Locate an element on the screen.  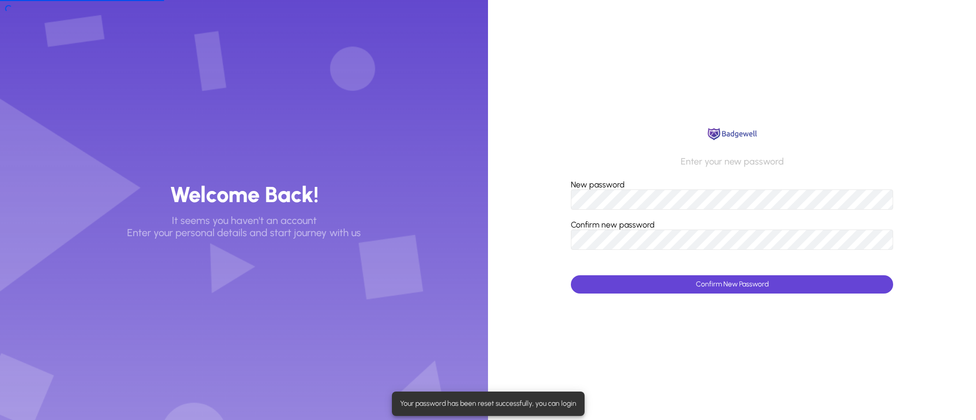
p: Enter your new password is located at coordinates (732, 162).